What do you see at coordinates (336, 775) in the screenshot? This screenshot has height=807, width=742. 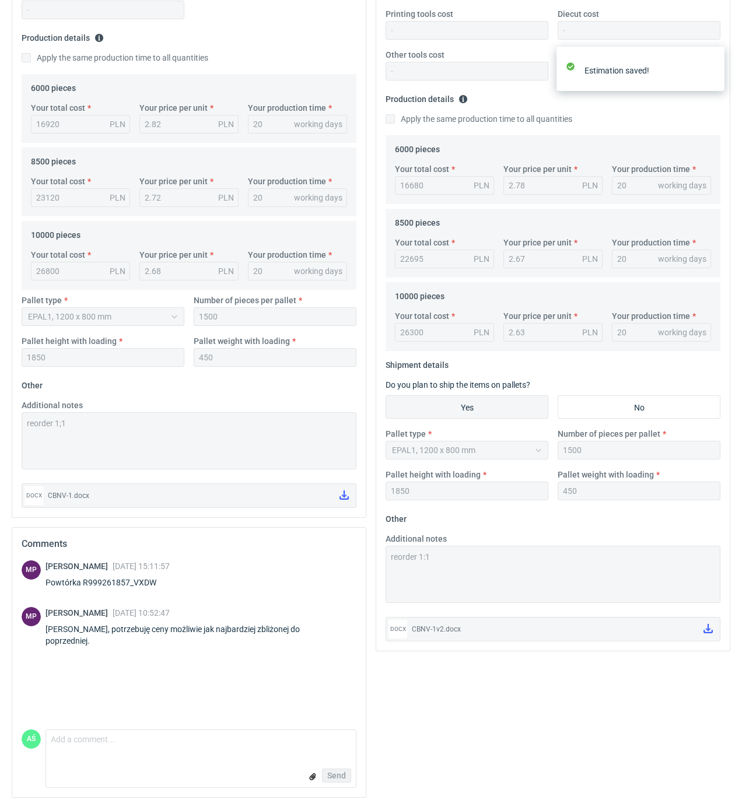 I see `span: Send` at bounding box center [336, 775].